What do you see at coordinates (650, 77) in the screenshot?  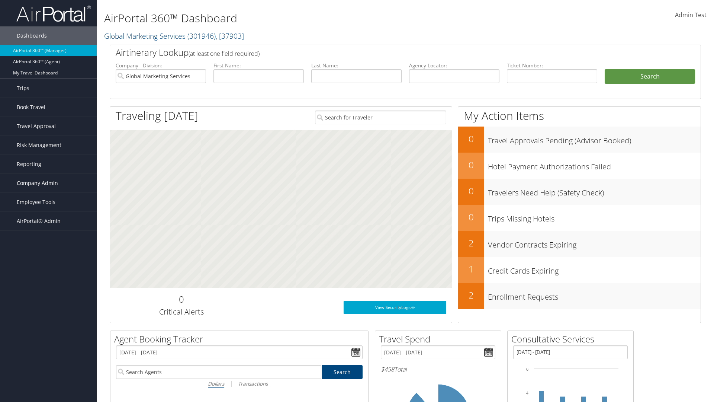 I see `button: Search` at bounding box center [650, 77].